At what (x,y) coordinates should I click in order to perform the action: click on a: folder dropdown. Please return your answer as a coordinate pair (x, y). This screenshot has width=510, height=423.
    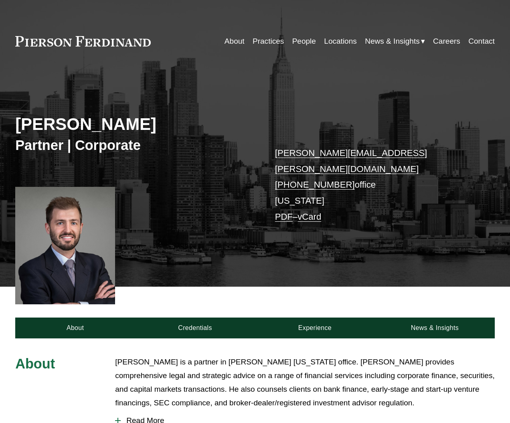
    Looking at the image, I should click on (395, 41).